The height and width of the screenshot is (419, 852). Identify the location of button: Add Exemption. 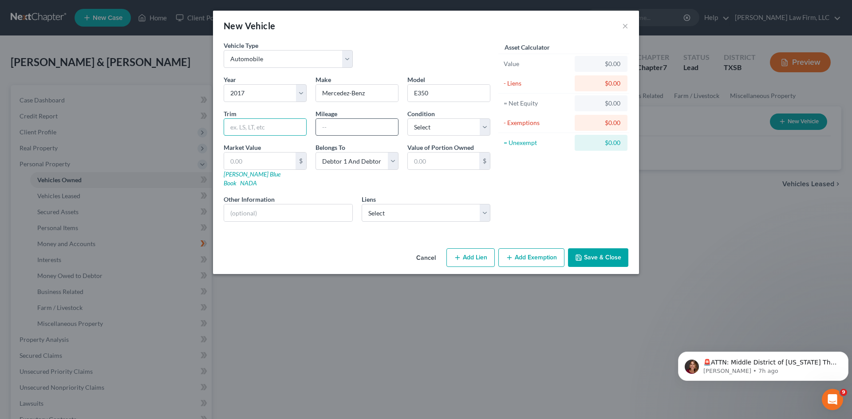
(531, 258).